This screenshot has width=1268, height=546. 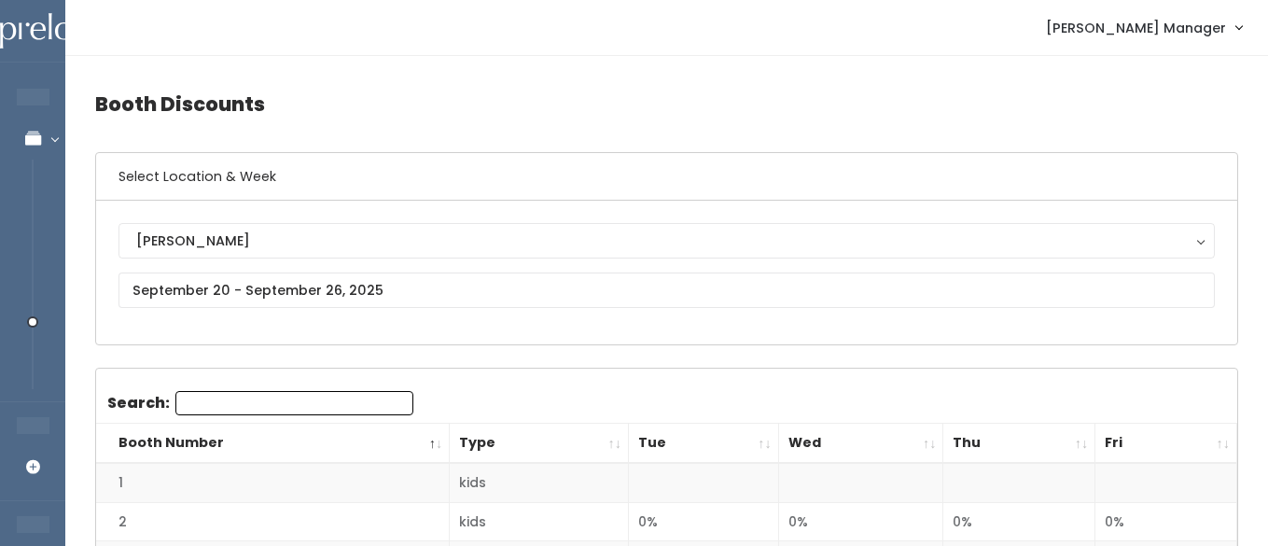 What do you see at coordinates (666, 290) in the screenshot?
I see `input: September 20 - September 26, 2025` at bounding box center [666, 290].